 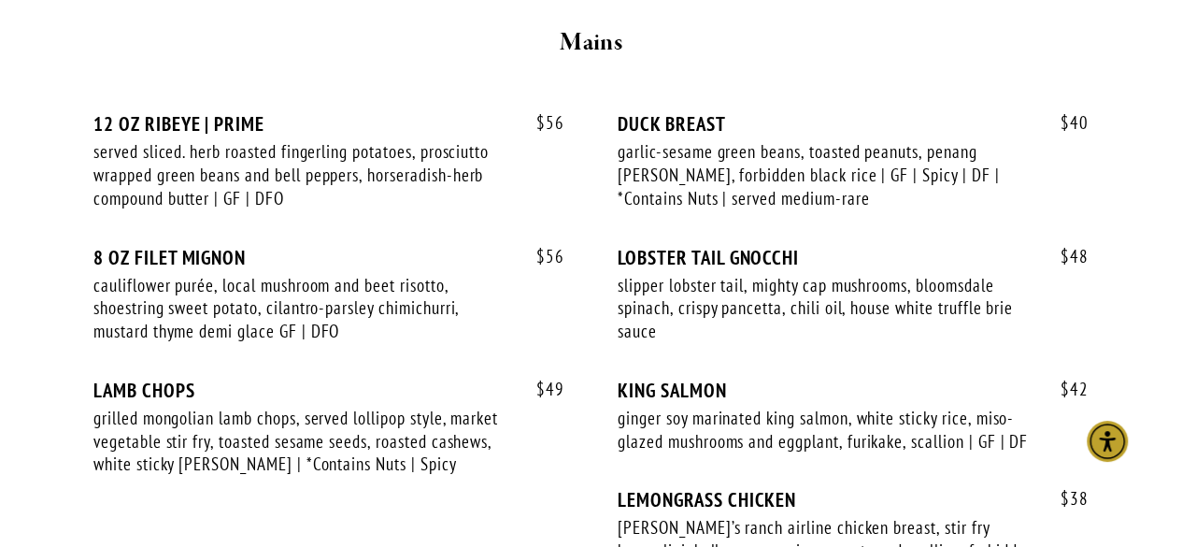 I want to click on div: LEMONGRASS CHICKEN, so click(x=853, y=499).